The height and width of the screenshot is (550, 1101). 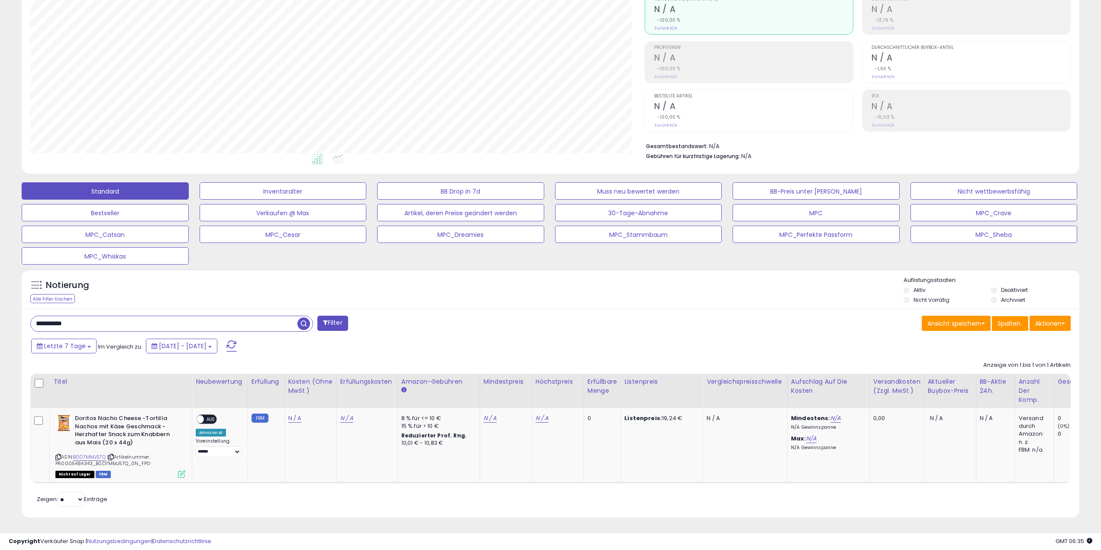 What do you see at coordinates (461, 213) in the screenshot?
I see `button: Artikel, deren Preise geändert werden` at bounding box center [461, 213].